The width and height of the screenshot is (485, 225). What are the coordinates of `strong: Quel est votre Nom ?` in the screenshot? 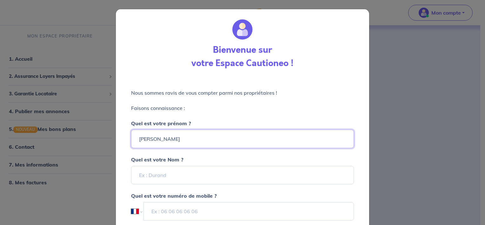 It's located at (157, 159).